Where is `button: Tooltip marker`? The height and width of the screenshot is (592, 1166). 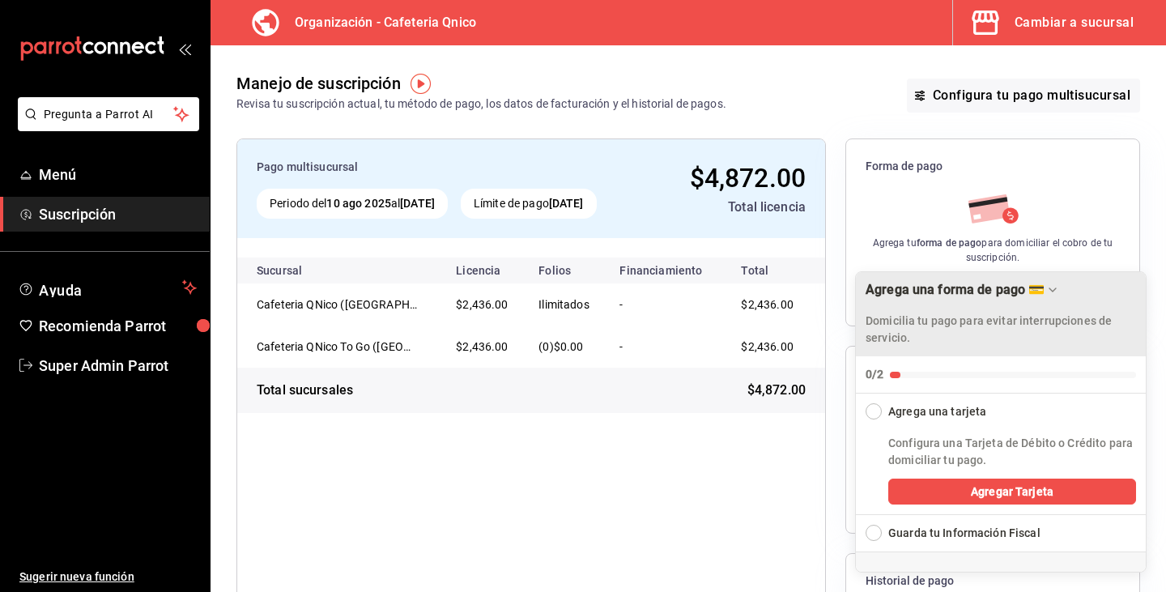
button: Tooltip marker is located at coordinates (420, 83).